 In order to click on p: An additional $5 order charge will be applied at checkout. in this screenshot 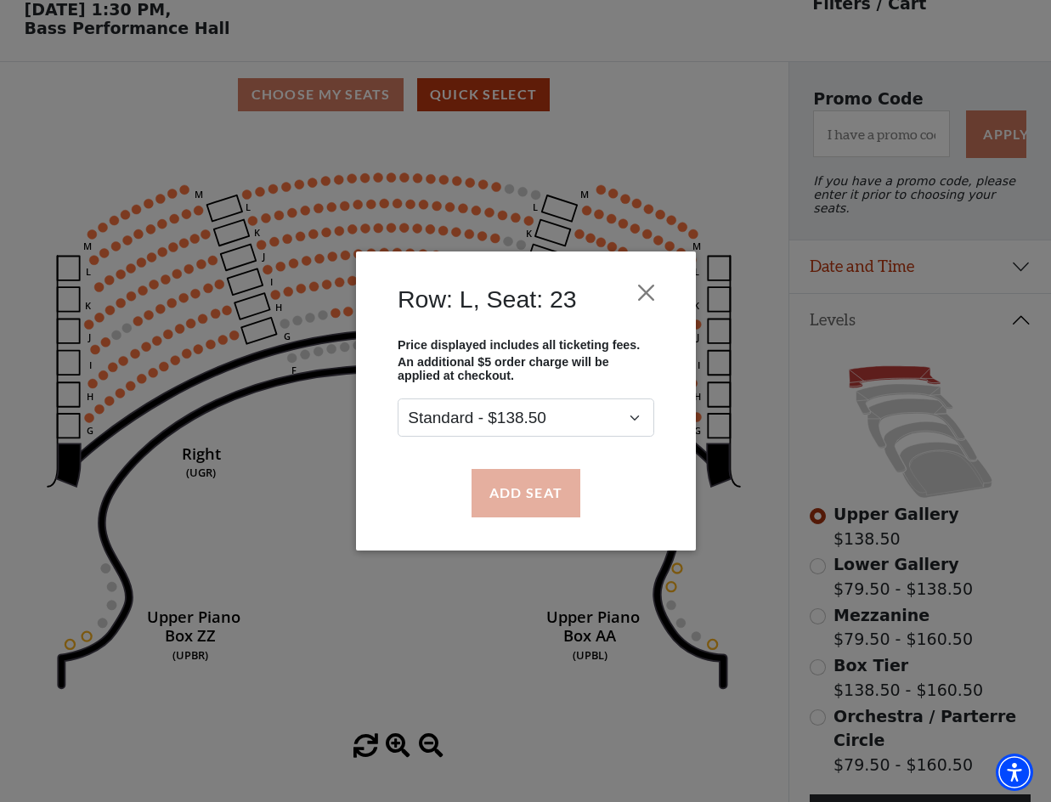, I will do `click(526, 370)`.